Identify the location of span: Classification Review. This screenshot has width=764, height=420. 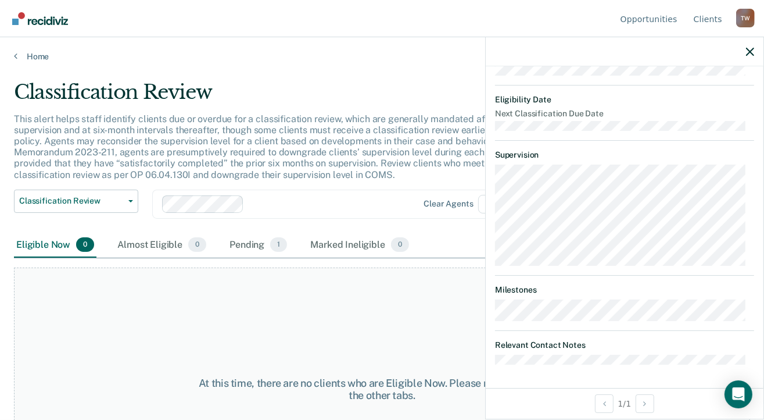
(71, 201).